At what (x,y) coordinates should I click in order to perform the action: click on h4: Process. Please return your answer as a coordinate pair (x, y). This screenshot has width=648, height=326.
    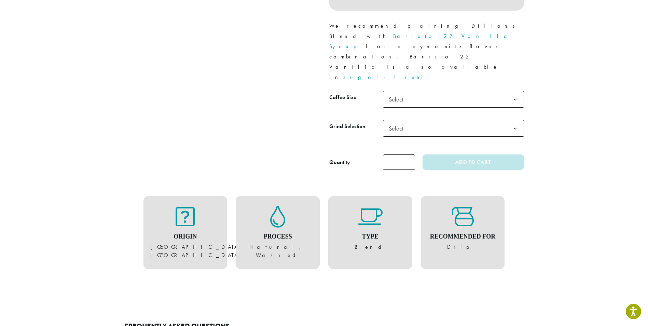
    Looking at the image, I should click on (278, 237).